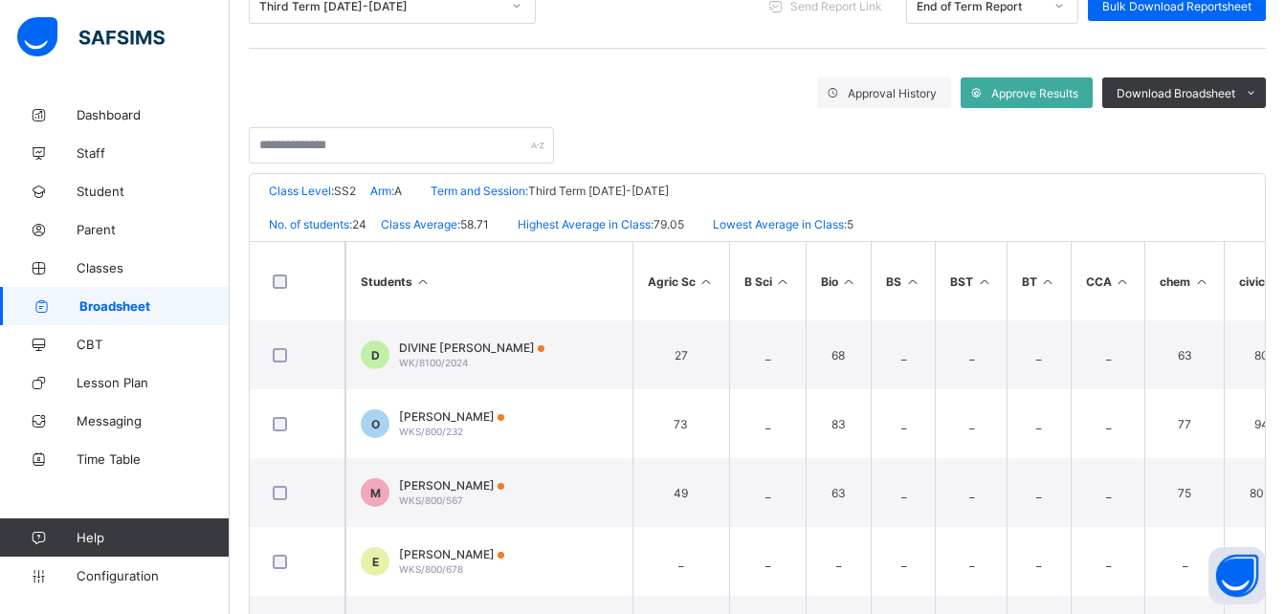 The image size is (1285, 614). What do you see at coordinates (892, 93) in the screenshot?
I see `span: Approval History` at bounding box center [892, 93].